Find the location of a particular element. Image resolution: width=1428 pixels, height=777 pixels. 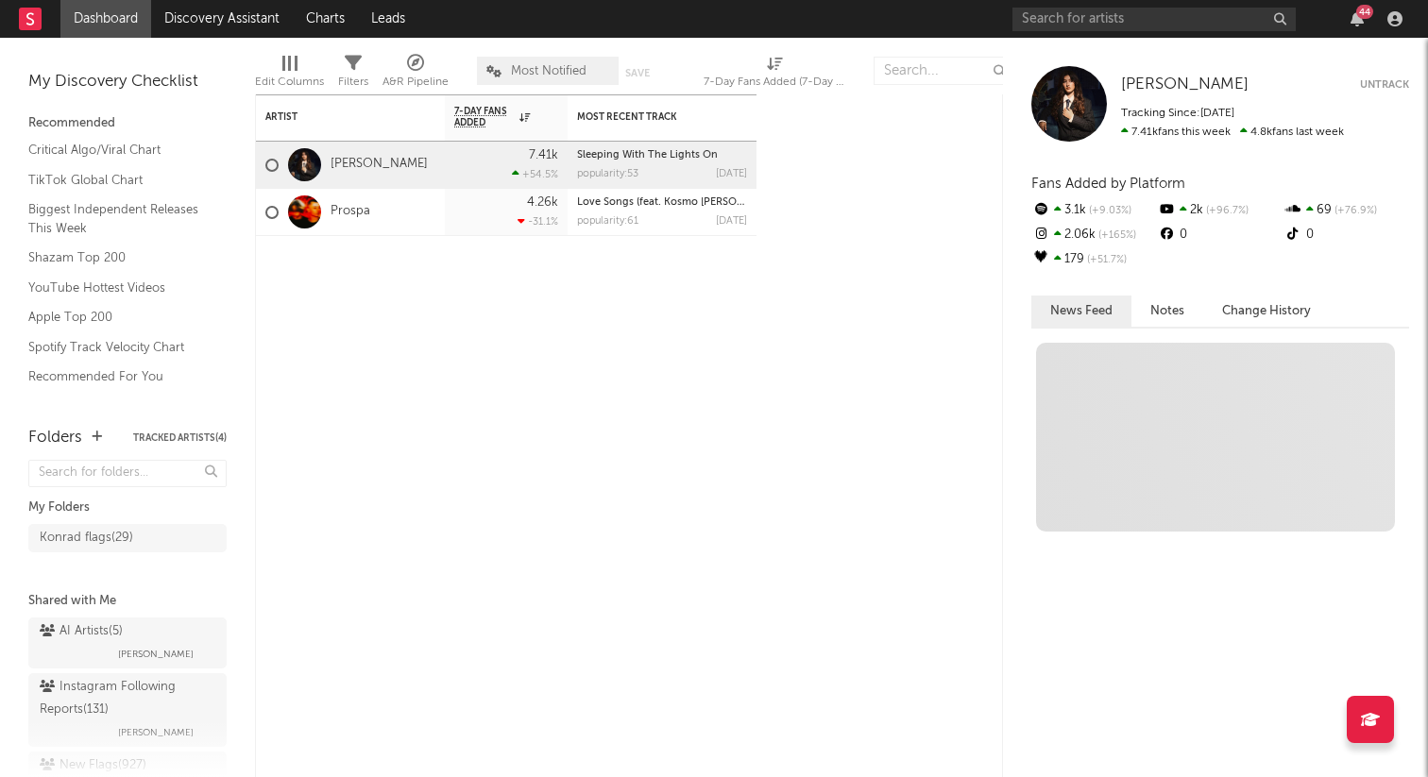

div: 4.26k is located at coordinates (542, 202).